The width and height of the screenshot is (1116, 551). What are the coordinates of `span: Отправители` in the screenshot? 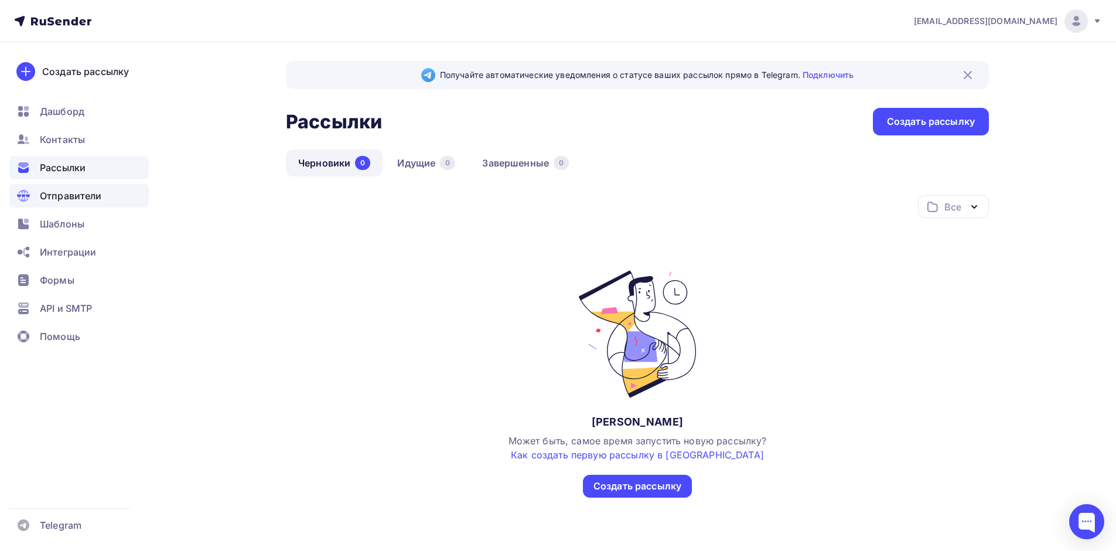 It's located at (71, 196).